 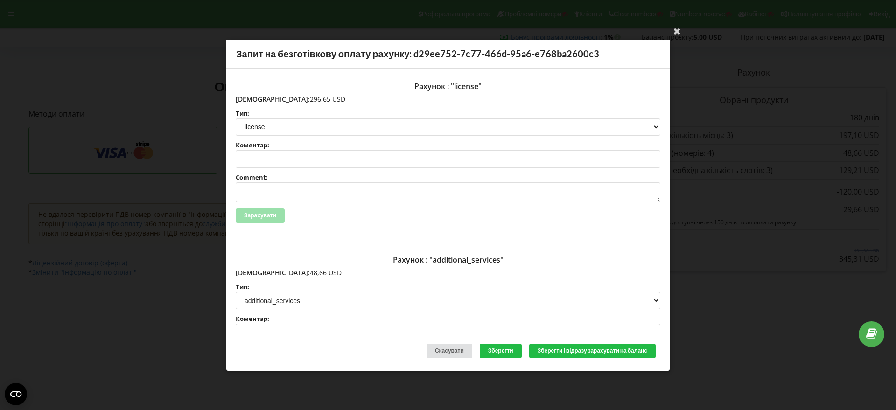 What do you see at coordinates (16, 394) in the screenshot?
I see `button: Open CMP widget` at bounding box center [16, 394].